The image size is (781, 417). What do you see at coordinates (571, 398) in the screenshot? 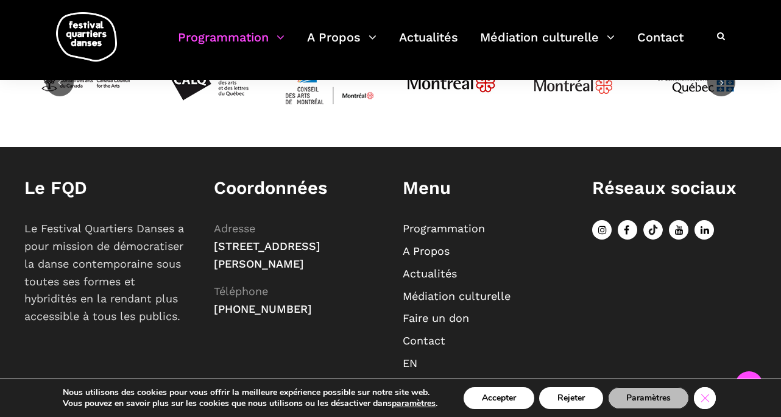
I see `button: Rejeter` at bounding box center [571, 398].